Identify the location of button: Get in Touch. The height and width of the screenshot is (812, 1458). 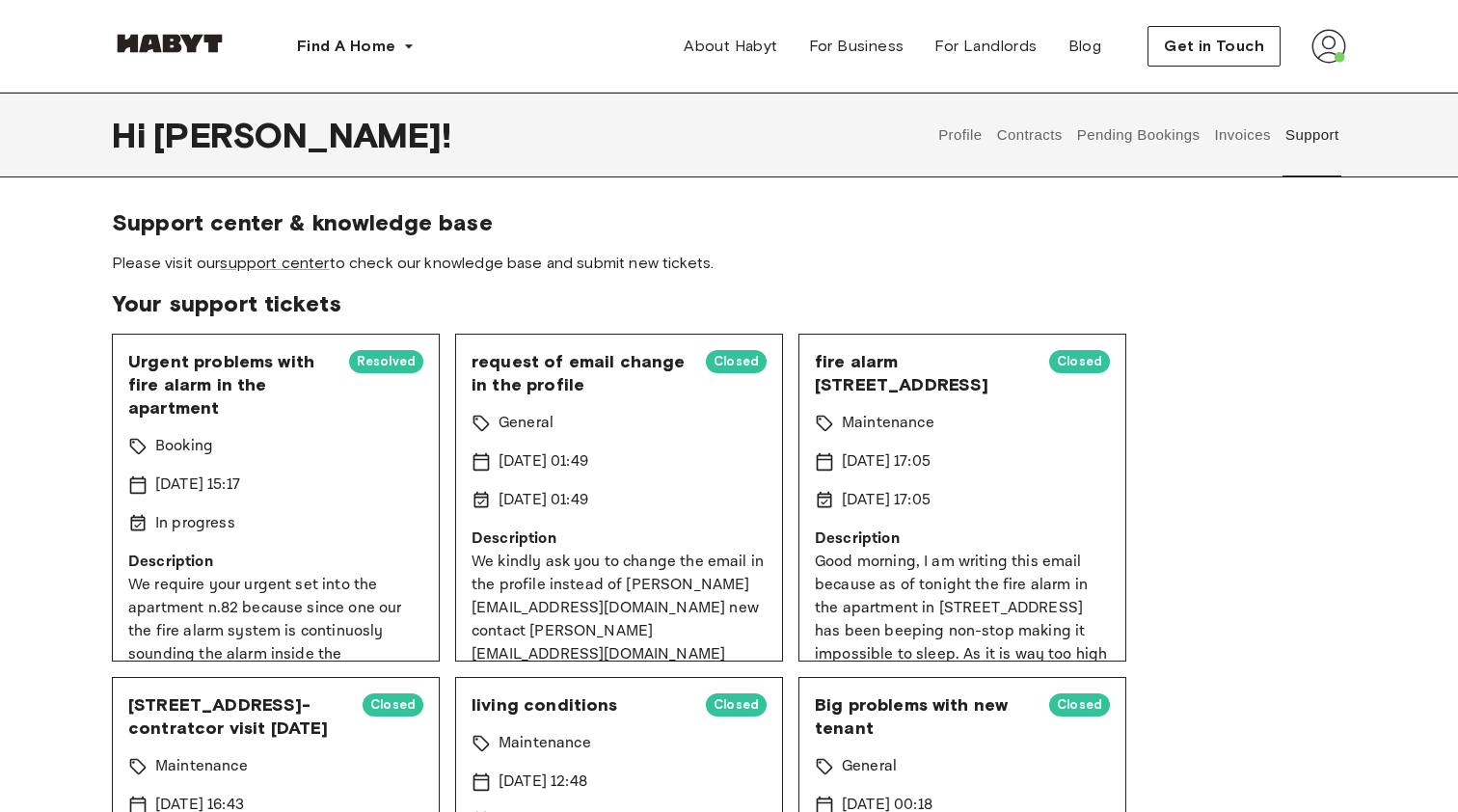
(1214, 47).